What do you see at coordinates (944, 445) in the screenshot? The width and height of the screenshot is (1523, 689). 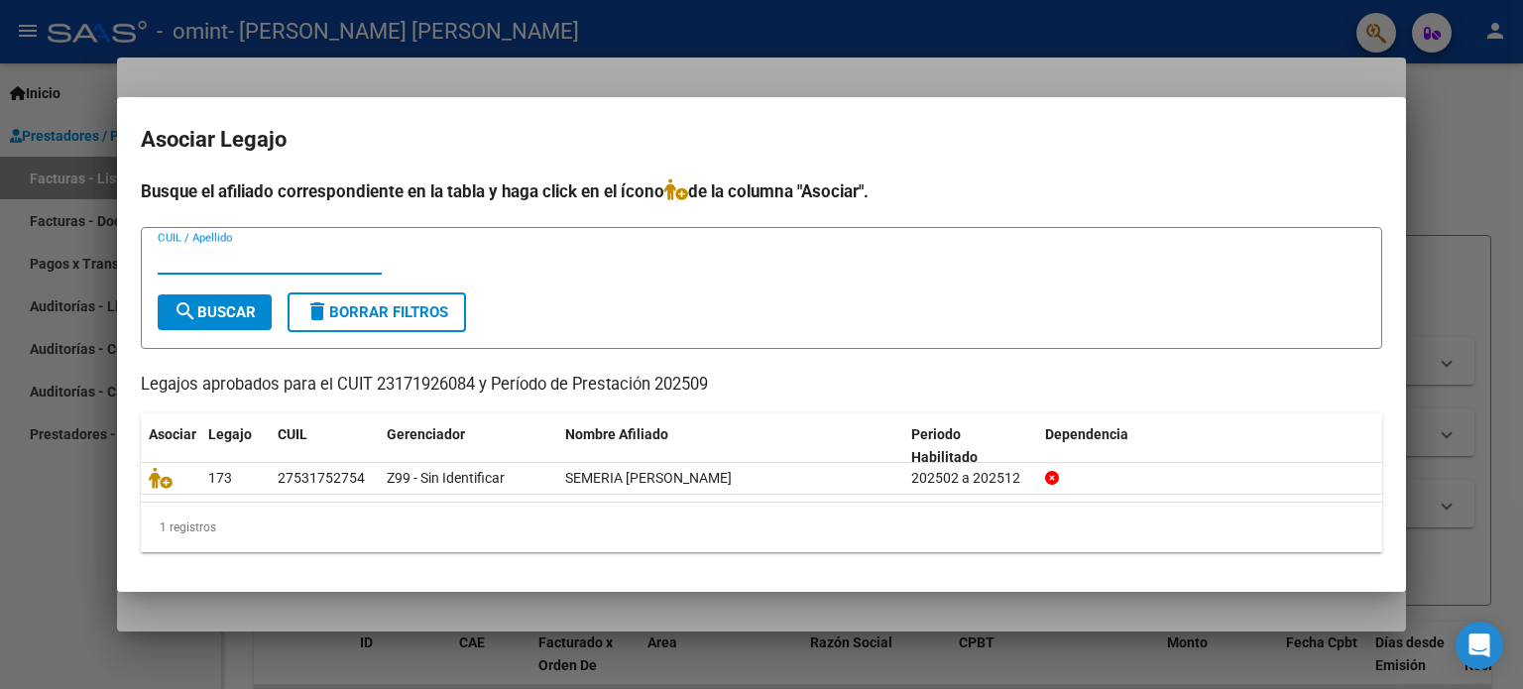 I see `span: Periodo Habilitado` at bounding box center [944, 445].